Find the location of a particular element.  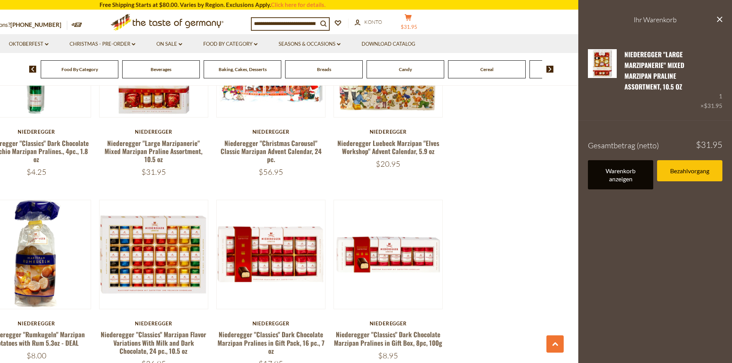

span: $20.95 is located at coordinates (388, 164).